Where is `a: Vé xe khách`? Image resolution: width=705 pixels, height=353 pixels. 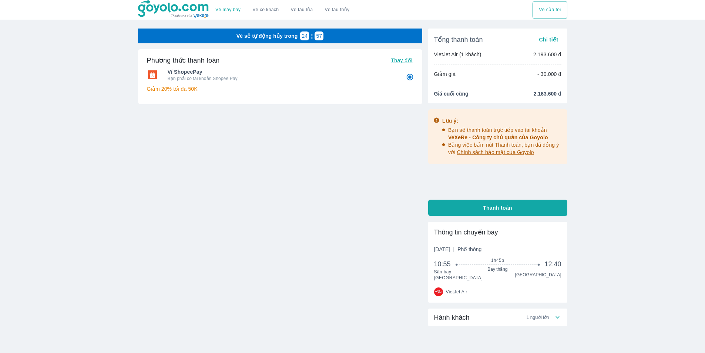 a: Vé xe khách is located at coordinates (265, 10).